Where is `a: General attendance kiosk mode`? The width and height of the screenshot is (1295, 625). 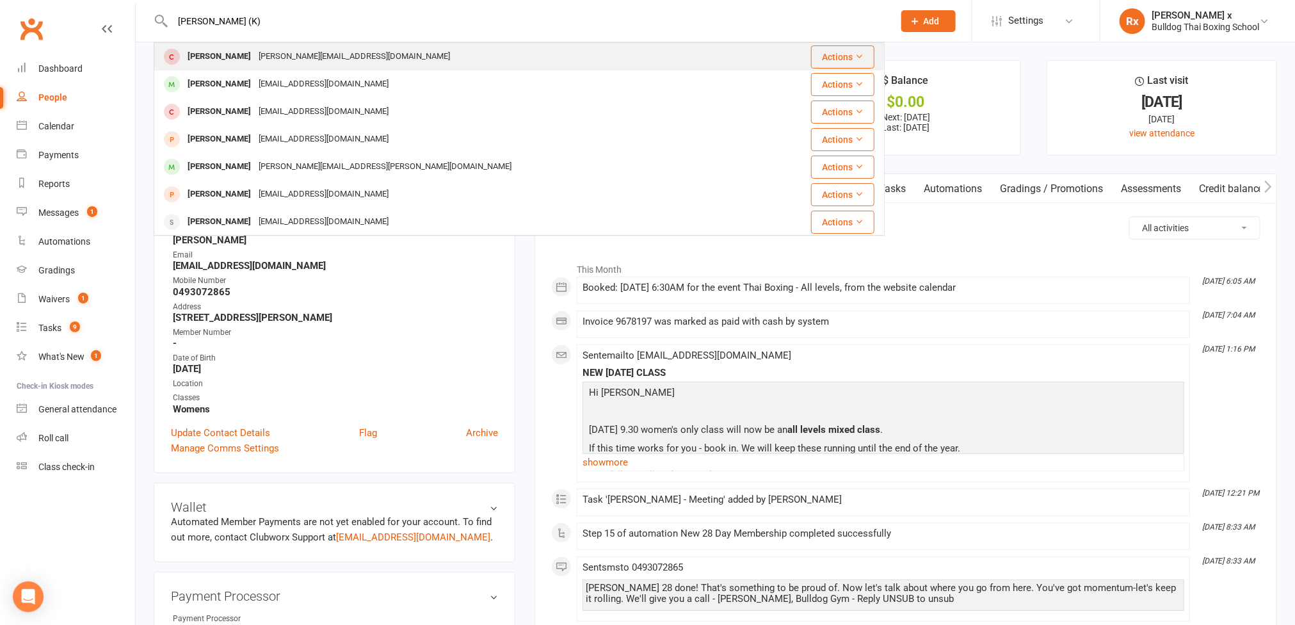 a: General attendance kiosk mode is located at coordinates (76, 409).